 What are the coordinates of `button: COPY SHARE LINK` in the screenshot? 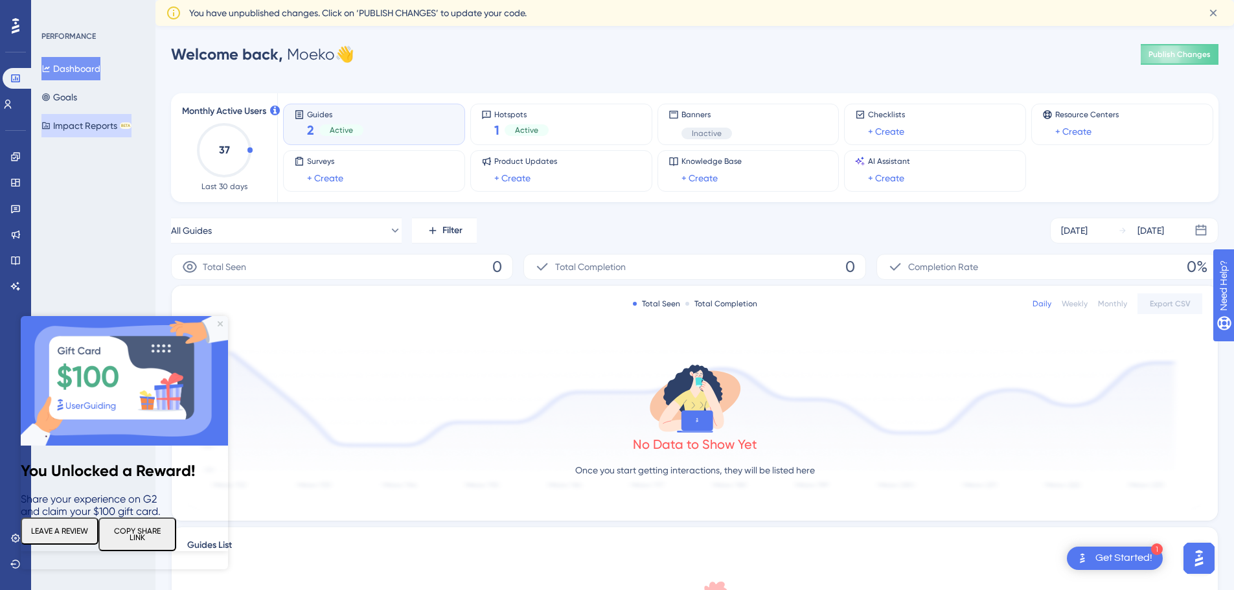 It's located at (117, 218).